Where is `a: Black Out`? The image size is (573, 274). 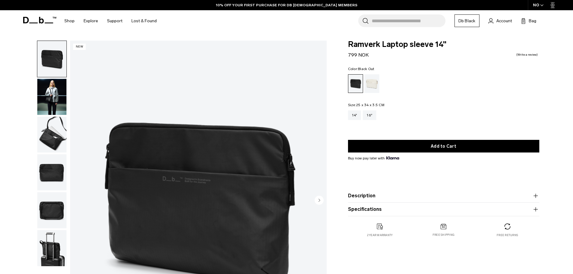
a: Black Out is located at coordinates (356, 84).